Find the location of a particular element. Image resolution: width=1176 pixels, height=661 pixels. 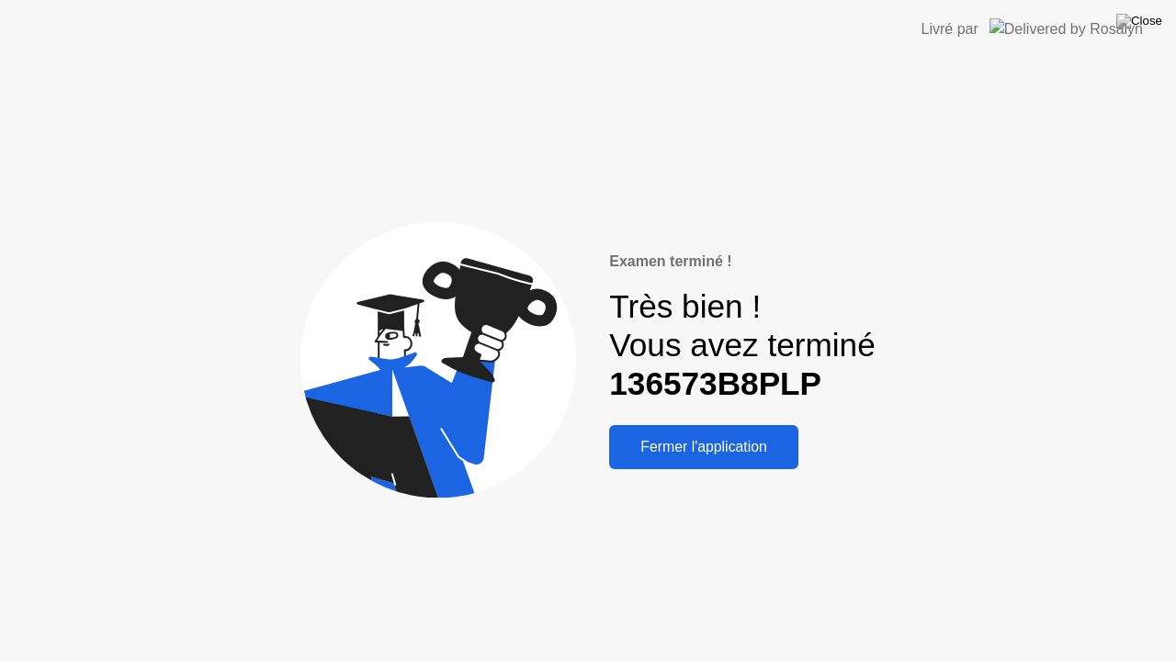

div: Examen terminé ! is located at coordinates (741, 262).